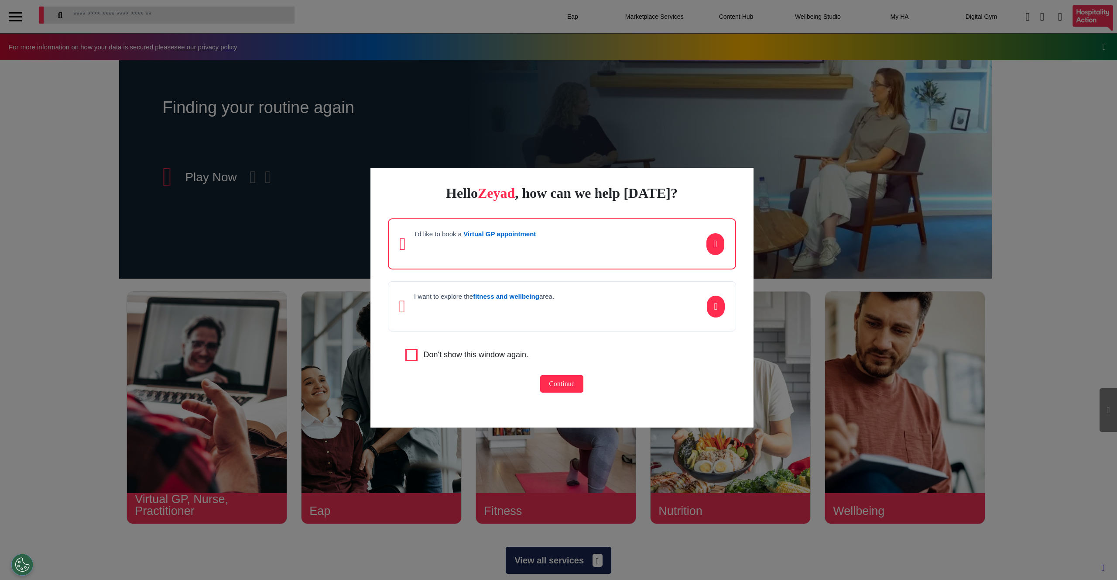 The image size is (1117, 580). Describe the element at coordinates (412, 355) in the screenshot. I see `input: Agree to privacy policy` at that location.